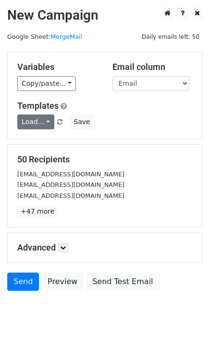 The width and height of the screenshot is (210, 343). What do you see at coordinates (47, 83) in the screenshot?
I see `a: Copy/paste...` at bounding box center [47, 83].